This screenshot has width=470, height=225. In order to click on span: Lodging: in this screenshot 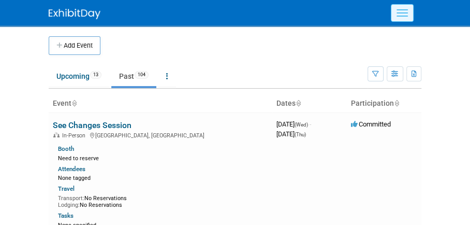, I will do `click(69, 205)`.